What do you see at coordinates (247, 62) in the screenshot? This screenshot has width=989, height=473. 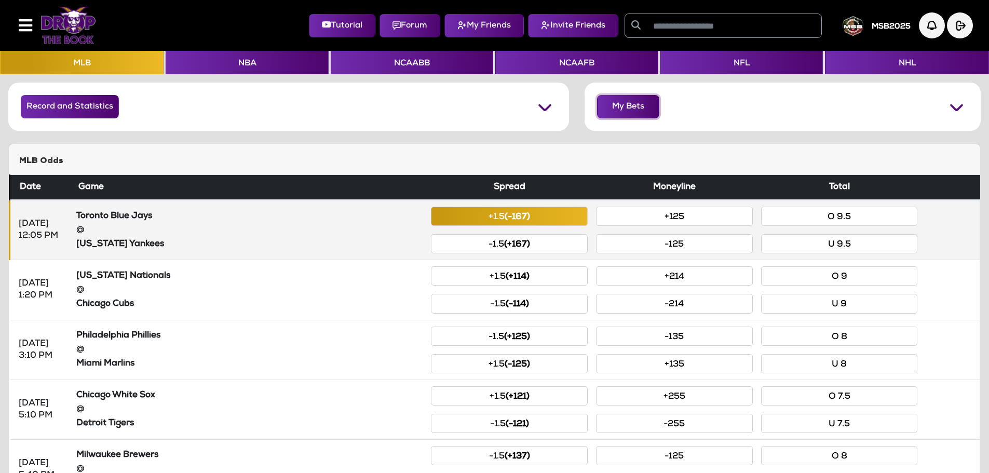 I see `button: NBA` at bounding box center [247, 62].